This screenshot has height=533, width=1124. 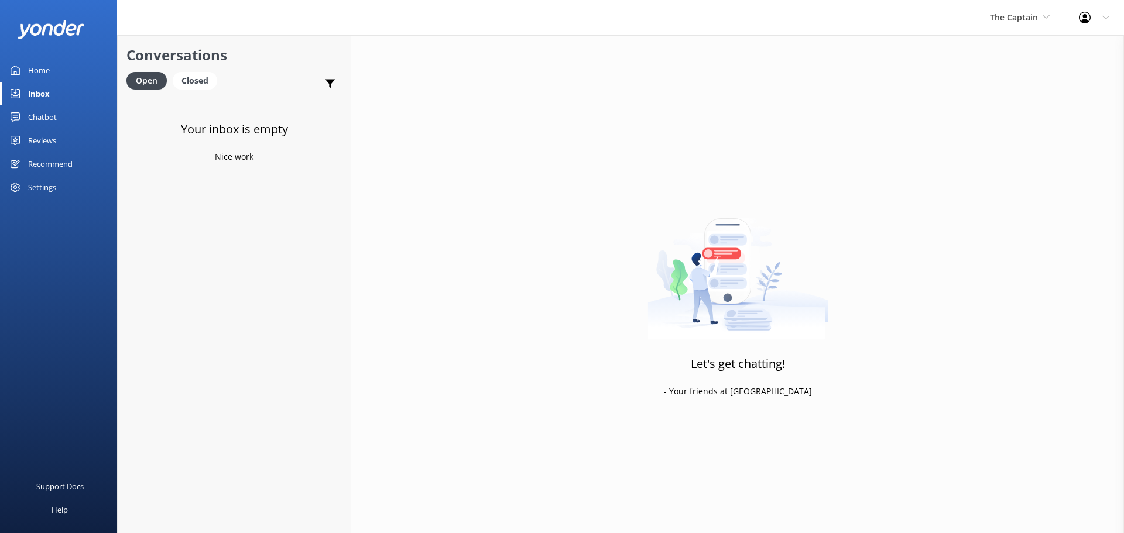 I want to click on h3: Your inbox is empty, so click(x=234, y=129).